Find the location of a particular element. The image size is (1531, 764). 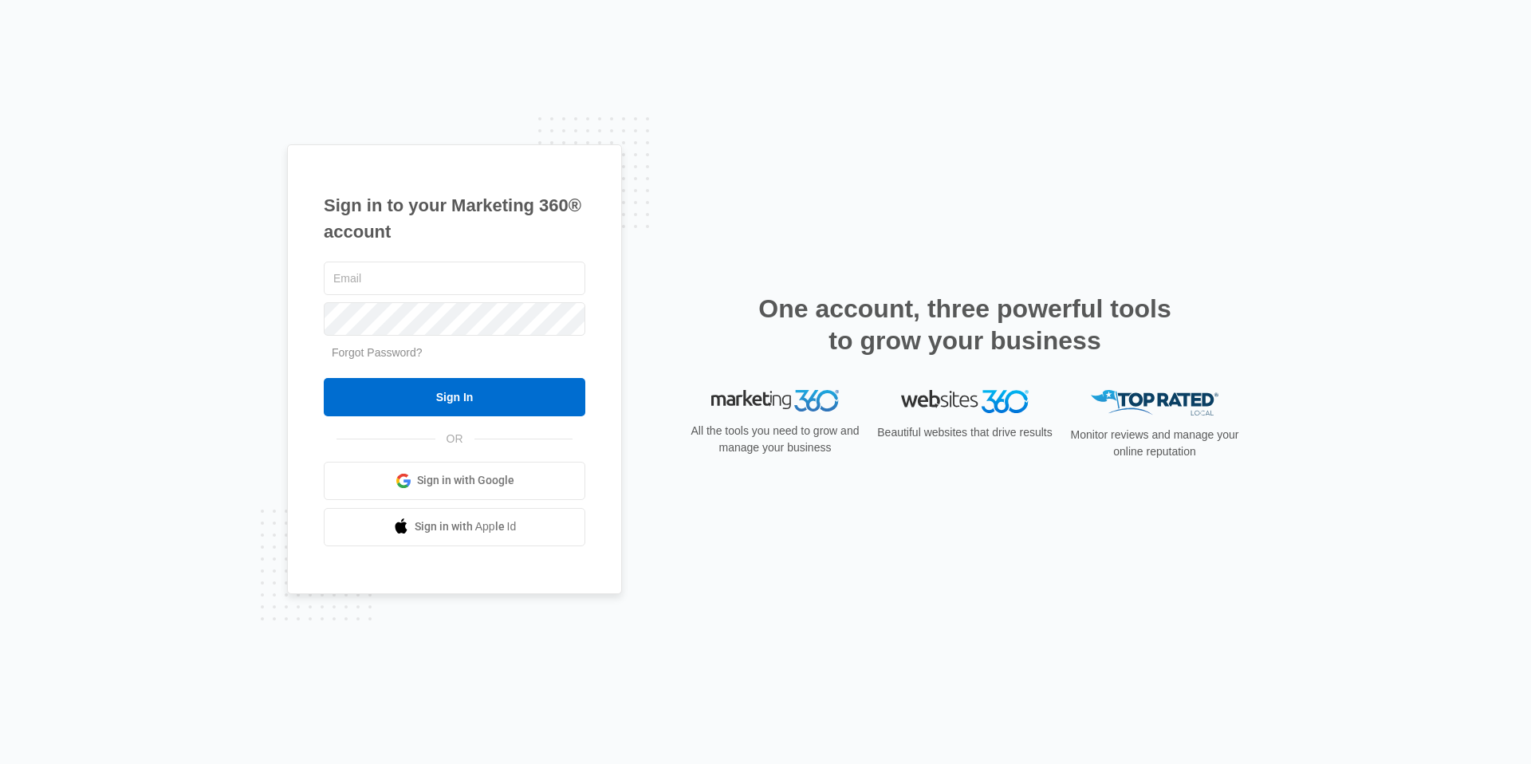

input: Email is located at coordinates (455, 278).